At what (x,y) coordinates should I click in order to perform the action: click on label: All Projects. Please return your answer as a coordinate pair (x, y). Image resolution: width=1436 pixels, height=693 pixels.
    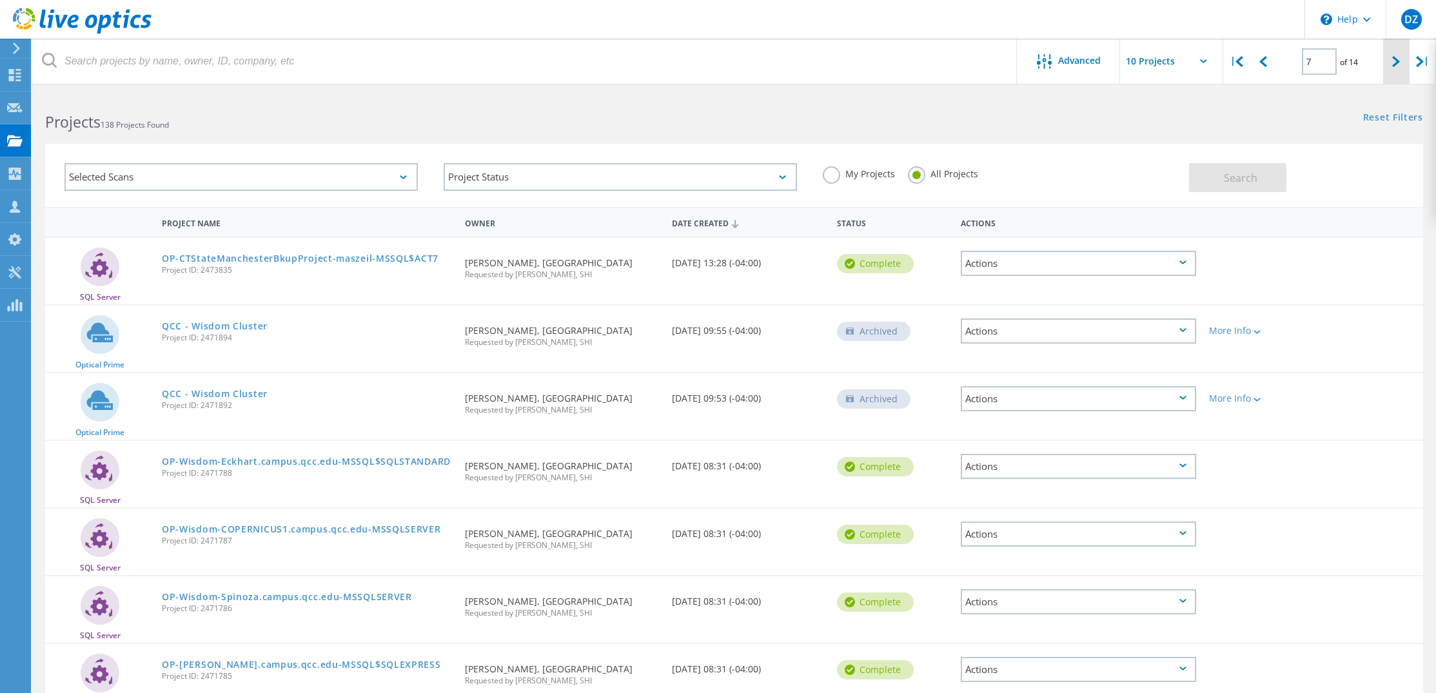
    Looking at the image, I should click on (943, 172).